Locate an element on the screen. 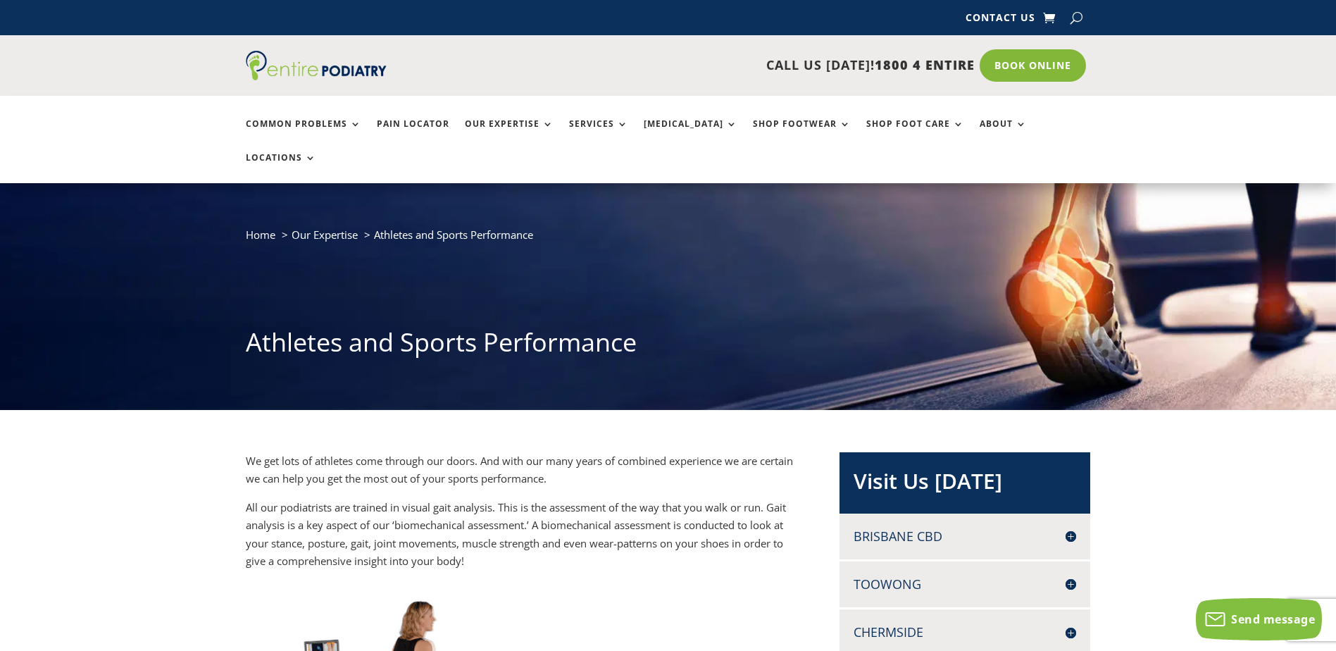  a: Contact Us is located at coordinates (1000, 20).